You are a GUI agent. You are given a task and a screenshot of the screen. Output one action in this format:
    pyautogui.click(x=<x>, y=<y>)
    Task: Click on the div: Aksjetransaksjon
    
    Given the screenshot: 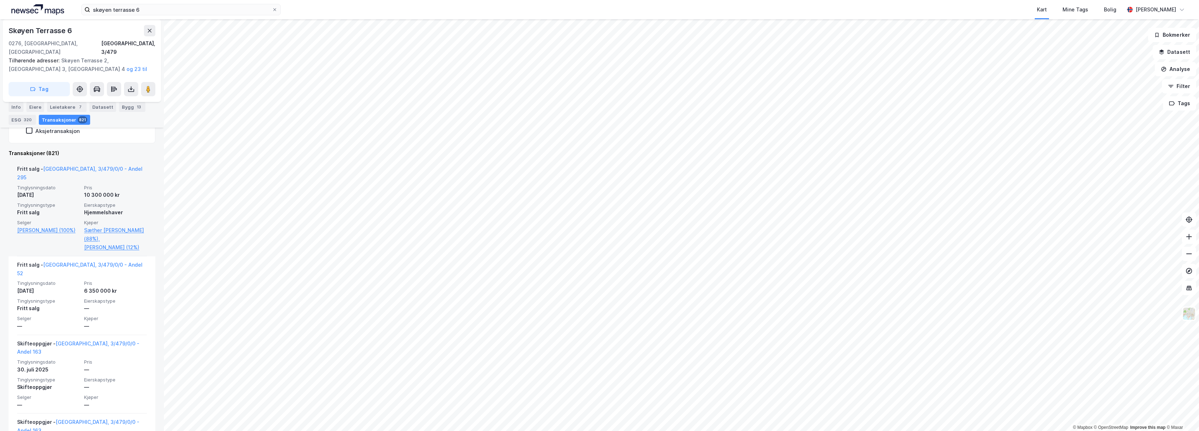 What is the action you would take?
    pyautogui.click(x=57, y=131)
    